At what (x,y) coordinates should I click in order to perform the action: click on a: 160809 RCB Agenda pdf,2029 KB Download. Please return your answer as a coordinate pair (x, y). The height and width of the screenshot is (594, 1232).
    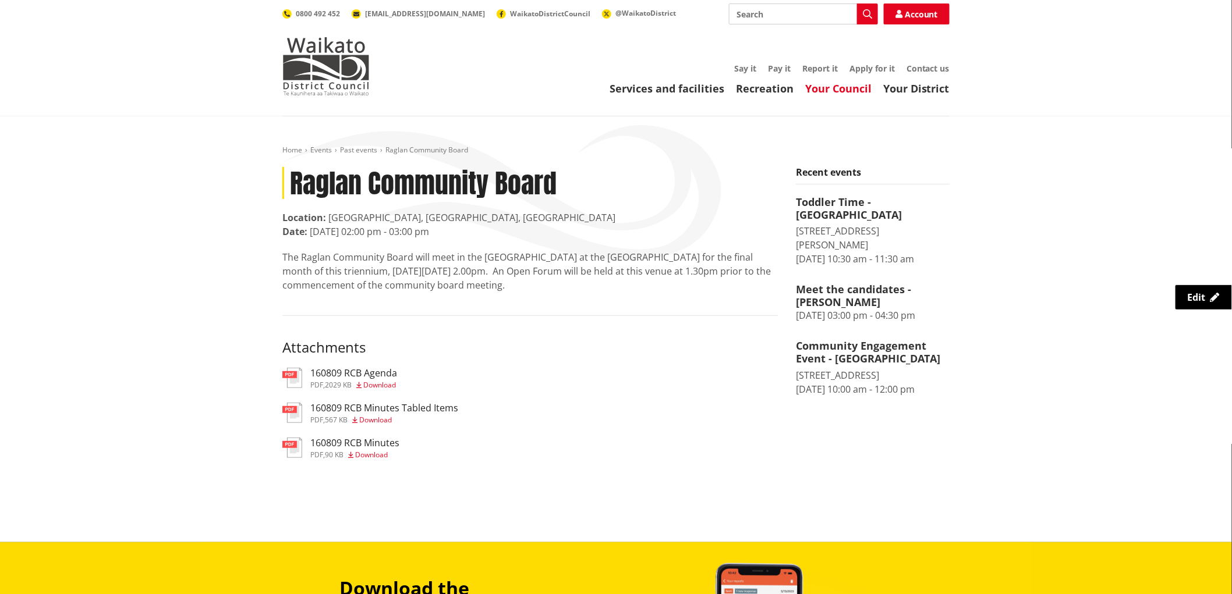
    Looking at the image, I should click on (339, 378).